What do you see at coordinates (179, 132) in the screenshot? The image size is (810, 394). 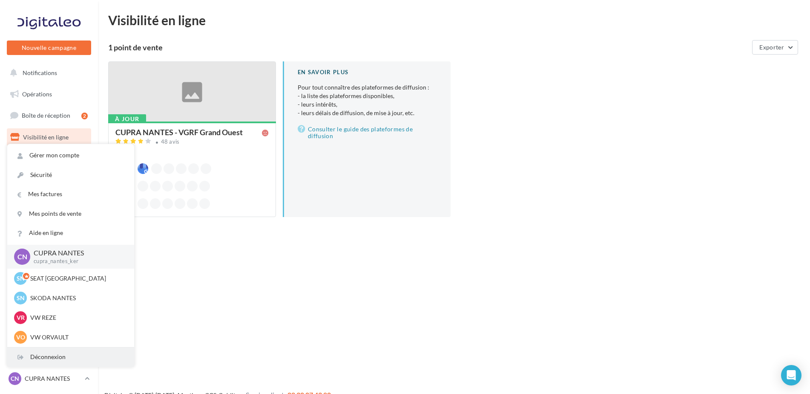 I see `div: CUPRA NANTES - VGRF Grand Ouest` at bounding box center [179, 132].